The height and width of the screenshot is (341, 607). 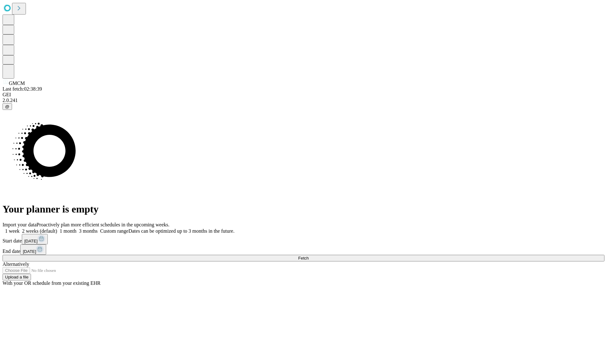 I want to click on span: With your OR schedule from your existing EHR, so click(x=52, y=283).